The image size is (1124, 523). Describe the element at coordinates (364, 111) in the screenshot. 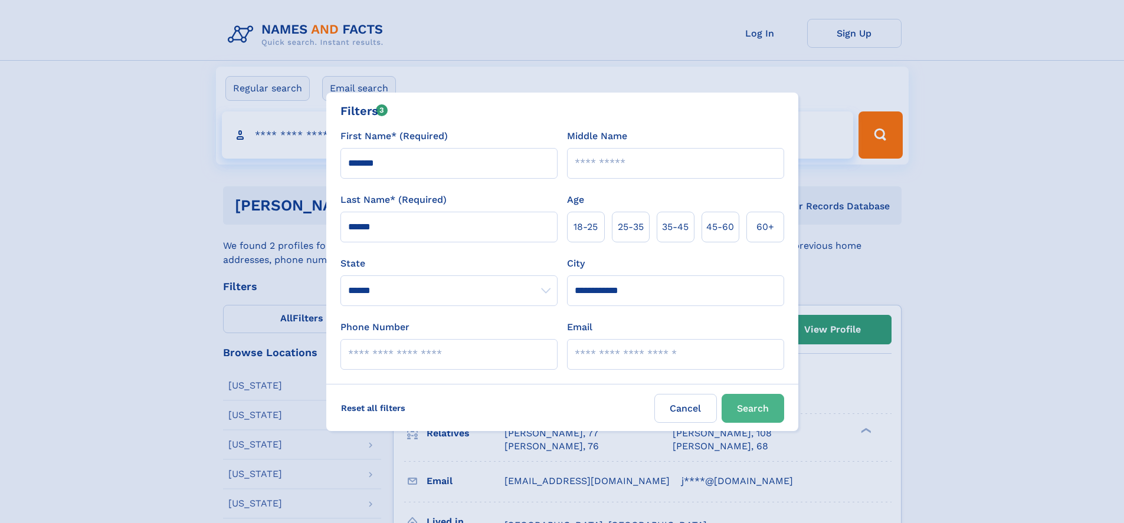

I see `div: Filters` at that location.